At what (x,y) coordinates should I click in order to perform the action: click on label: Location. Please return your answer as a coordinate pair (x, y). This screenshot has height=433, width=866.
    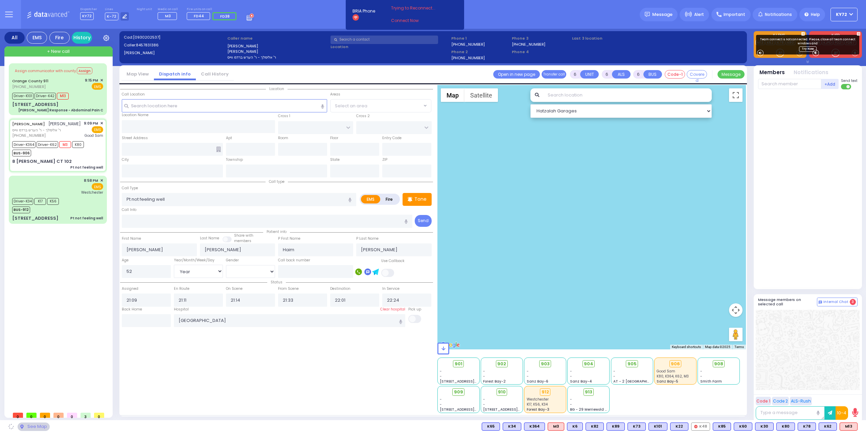
    Looking at the image, I should click on (390, 47).